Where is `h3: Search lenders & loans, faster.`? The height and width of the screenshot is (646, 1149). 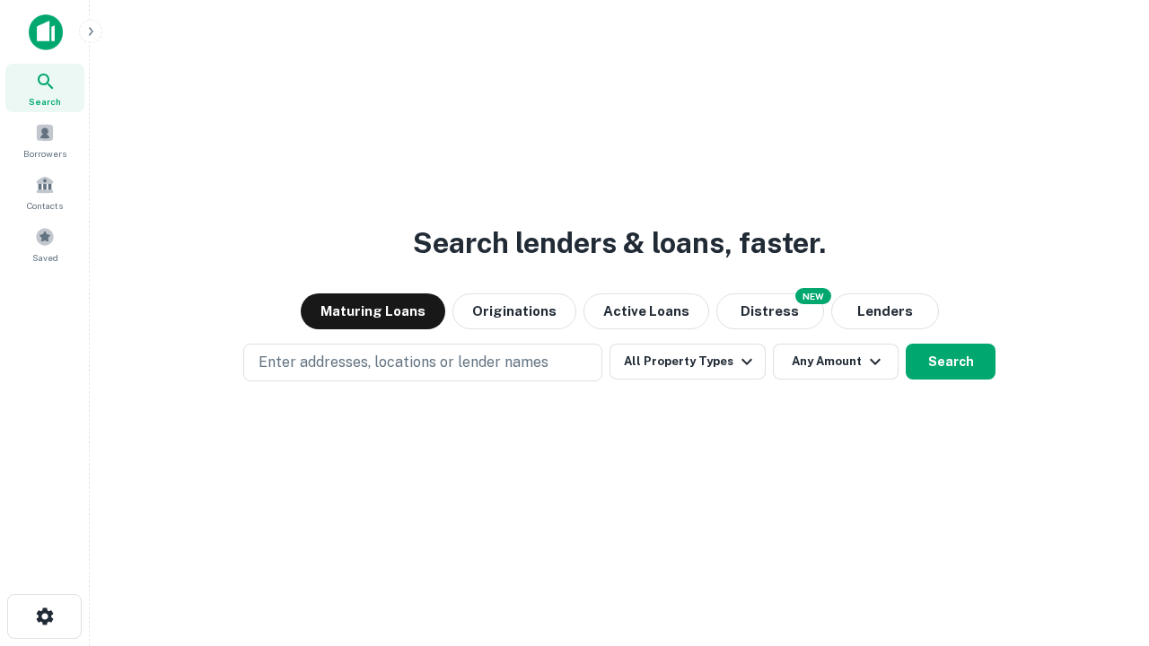 h3: Search lenders & loans, faster. is located at coordinates (619, 243).